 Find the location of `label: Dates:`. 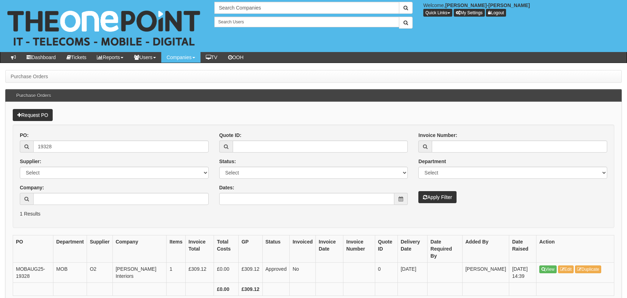

label: Dates: is located at coordinates (227, 187).